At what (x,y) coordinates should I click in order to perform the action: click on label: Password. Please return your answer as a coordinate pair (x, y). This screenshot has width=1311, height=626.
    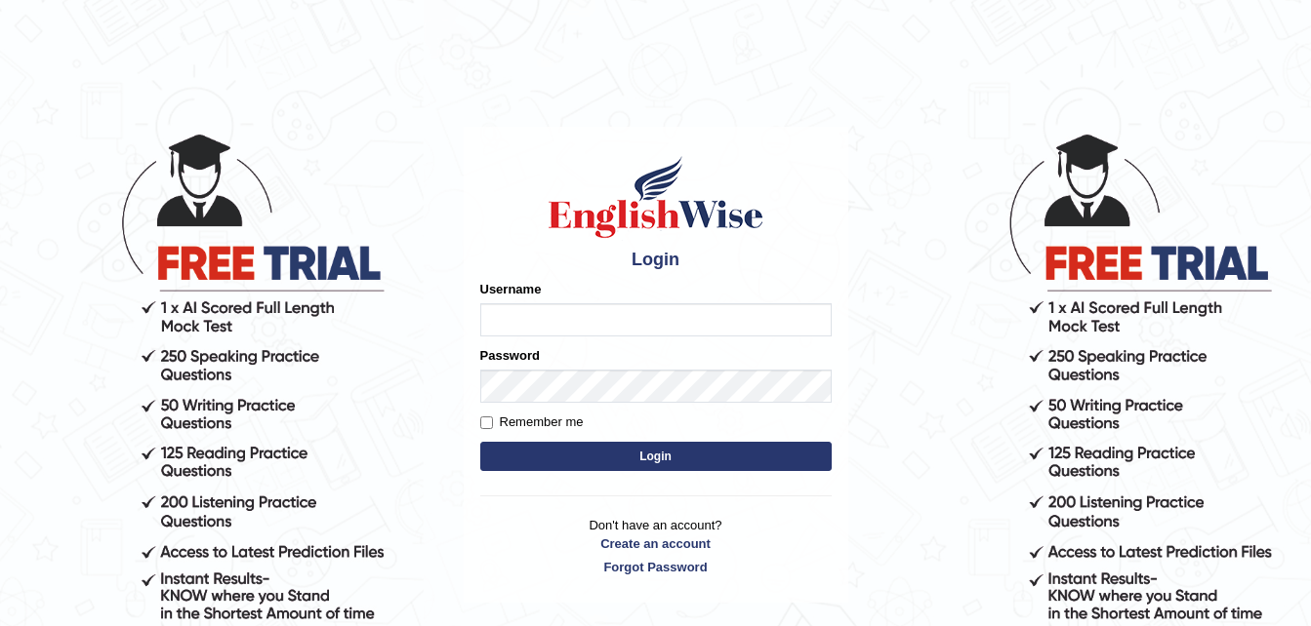
    Looking at the image, I should click on (509, 355).